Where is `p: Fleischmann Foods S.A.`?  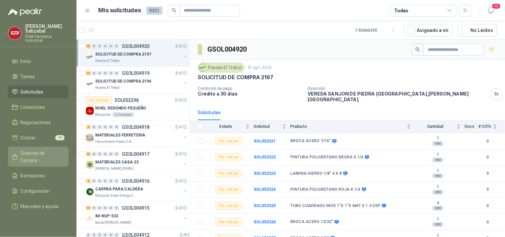
p: Fleischmann Foods S.A. is located at coordinates (113, 142).